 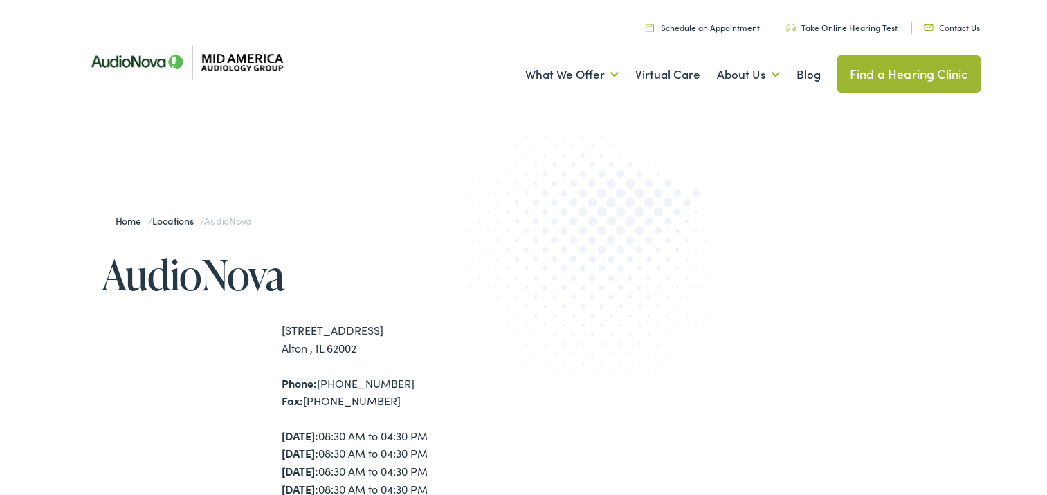 What do you see at coordinates (299, 383) in the screenshot?
I see `strong: Phone:` at bounding box center [299, 383].